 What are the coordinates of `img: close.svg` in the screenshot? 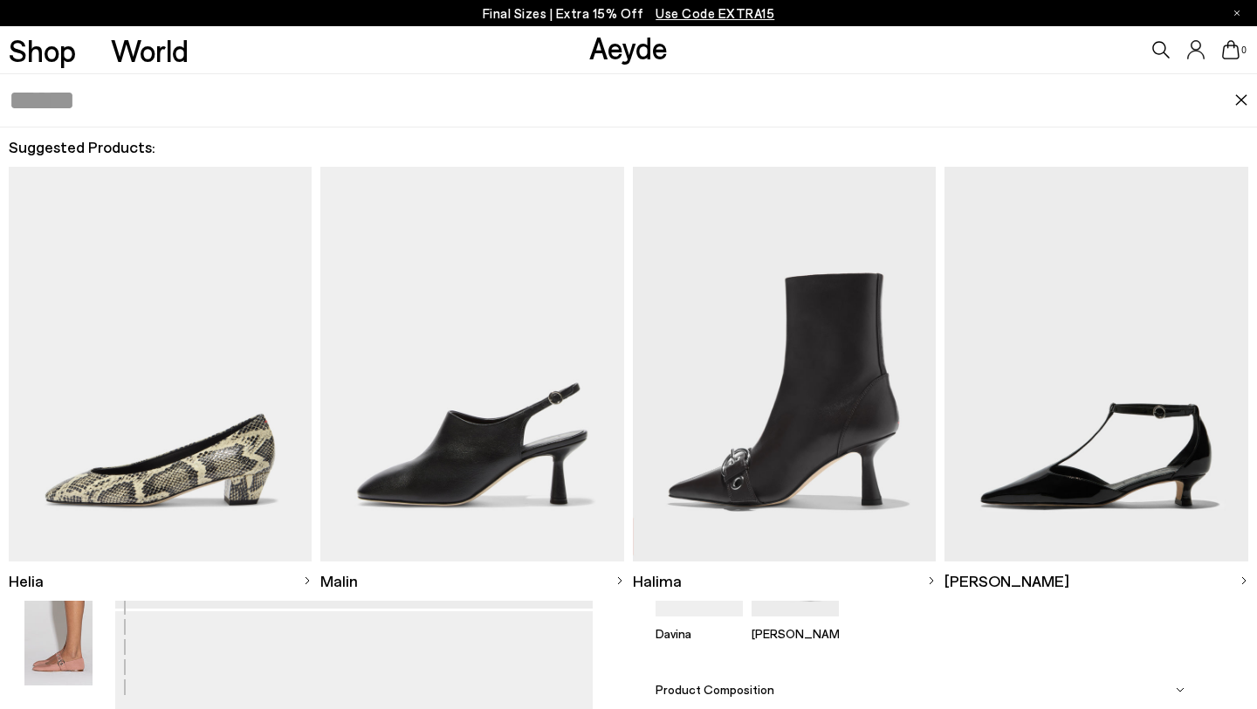 It's located at (1241, 100).